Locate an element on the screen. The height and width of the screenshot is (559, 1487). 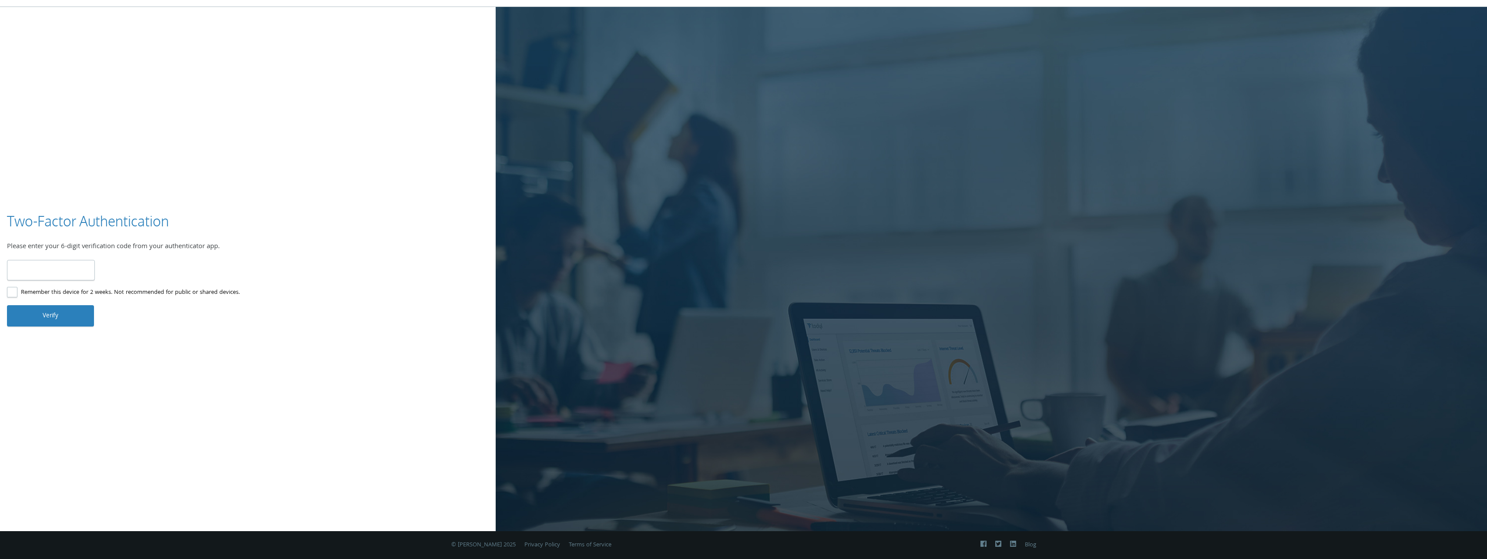
div: Please enter your 6-digit verification code from your authenticator app. is located at coordinates (248, 247).